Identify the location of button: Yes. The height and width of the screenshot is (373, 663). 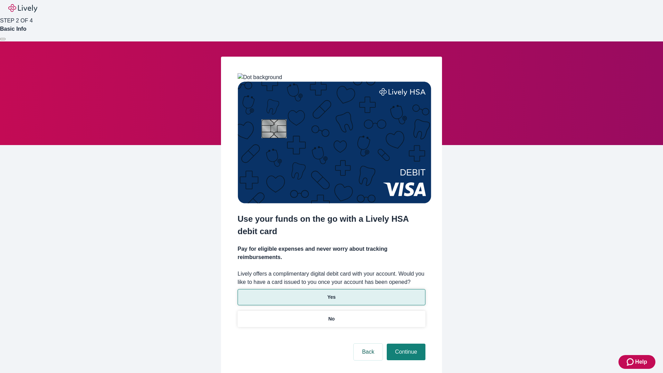
(332, 297).